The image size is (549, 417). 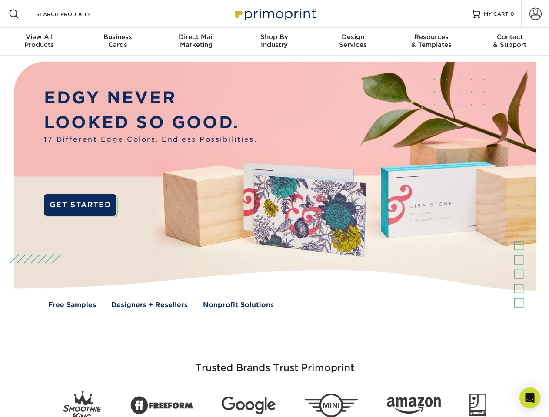 What do you see at coordinates (353, 41) in the screenshot?
I see `div: Services` at bounding box center [353, 41].